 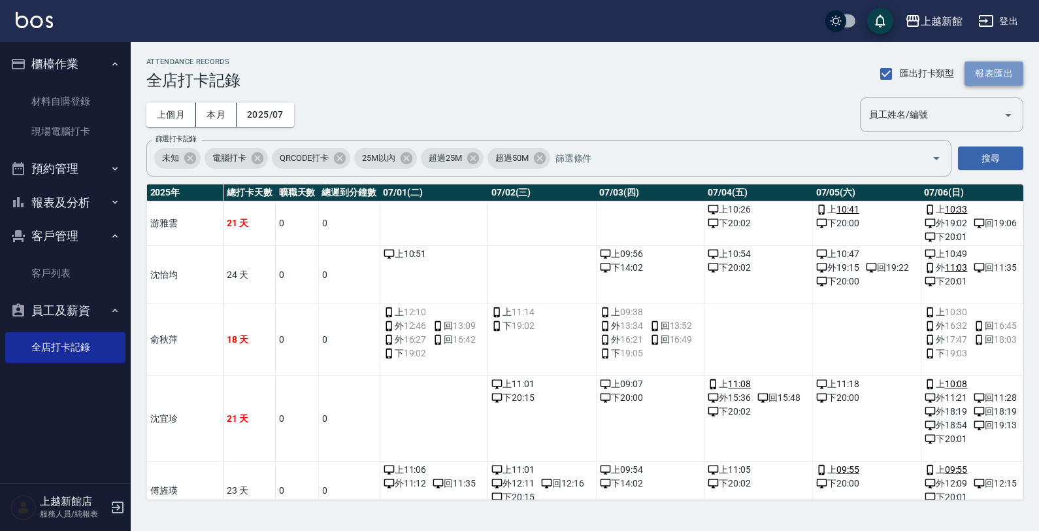 What do you see at coordinates (513, 483) in the screenshot?
I see `span: 外 12:11` at bounding box center [513, 483].